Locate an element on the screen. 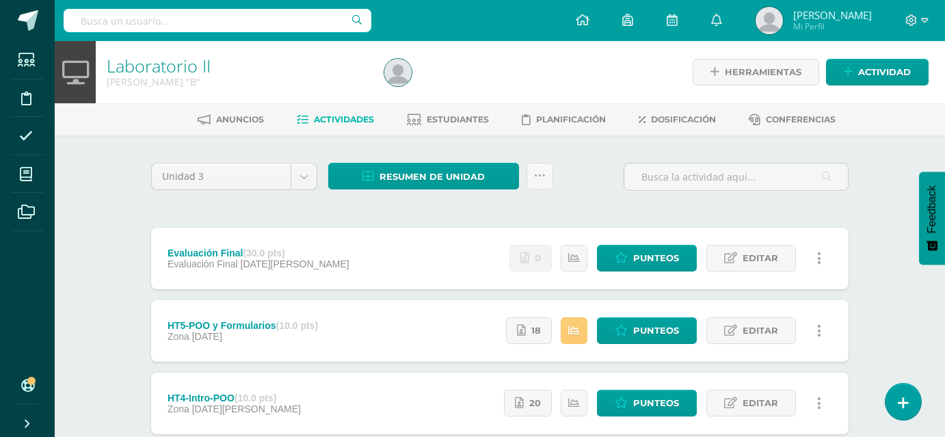 The width and height of the screenshot is (945, 437). span: Dosificación is located at coordinates (683, 119).